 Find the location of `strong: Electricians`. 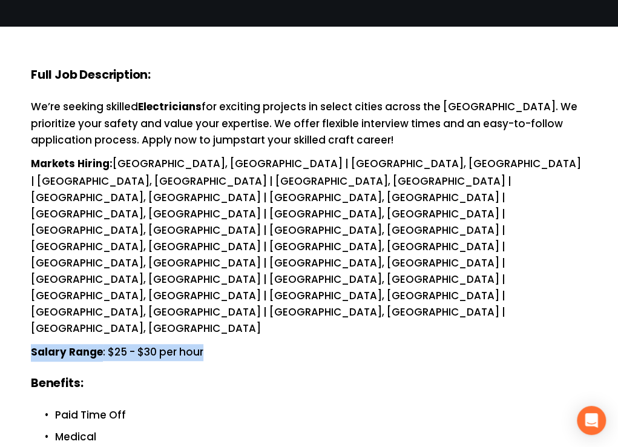

strong: Electricians is located at coordinates (170, 107).